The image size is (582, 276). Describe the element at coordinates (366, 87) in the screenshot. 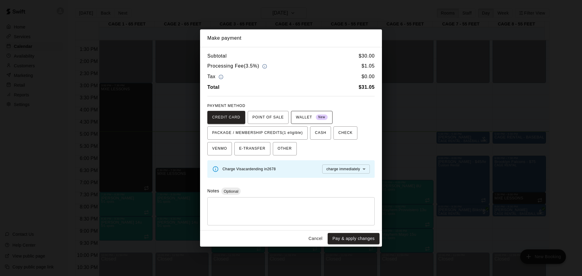

I see `b: $ 31.05` at that location.